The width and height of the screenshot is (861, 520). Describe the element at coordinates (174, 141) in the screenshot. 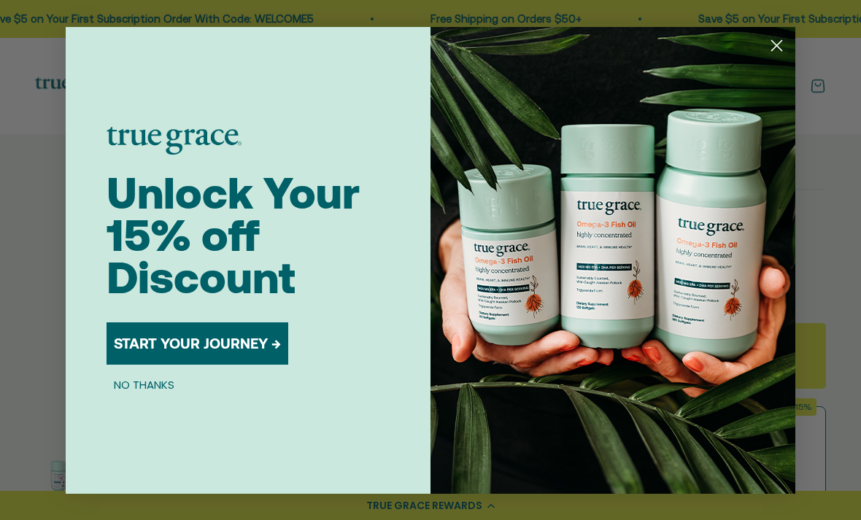

I see `img: logo placeholder` at that location.